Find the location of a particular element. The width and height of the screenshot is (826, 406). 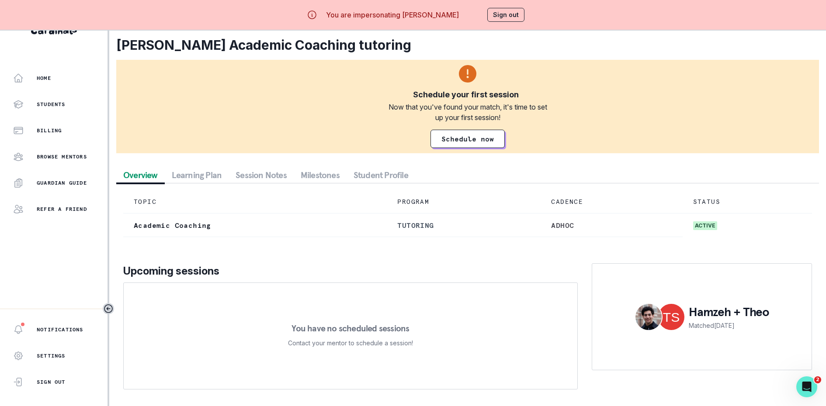

p: Settings is located at coordinates (51, 356).